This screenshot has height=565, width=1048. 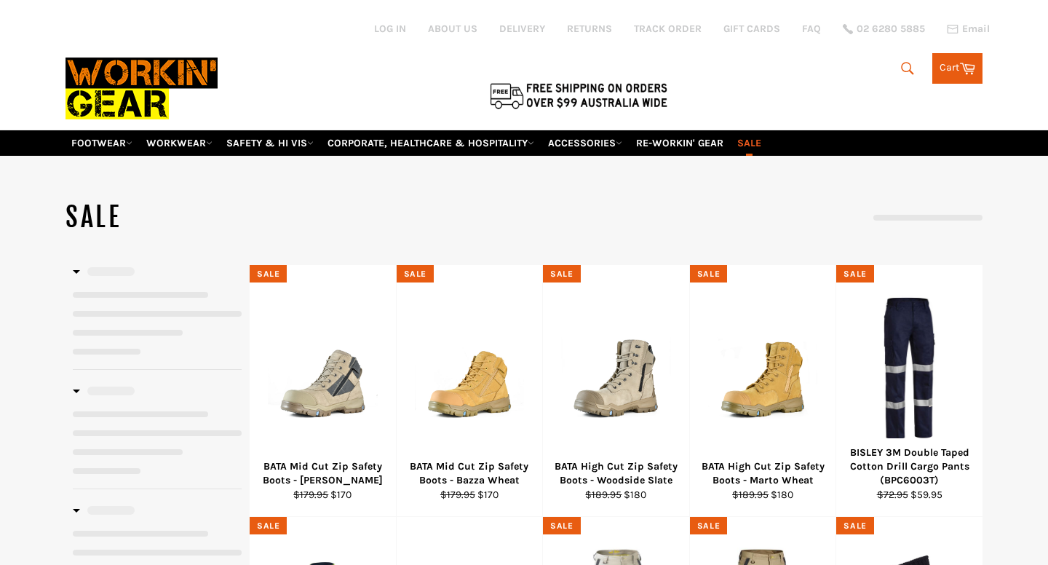 I want to click on a: ABOUT US, so click(x=453, y=28).